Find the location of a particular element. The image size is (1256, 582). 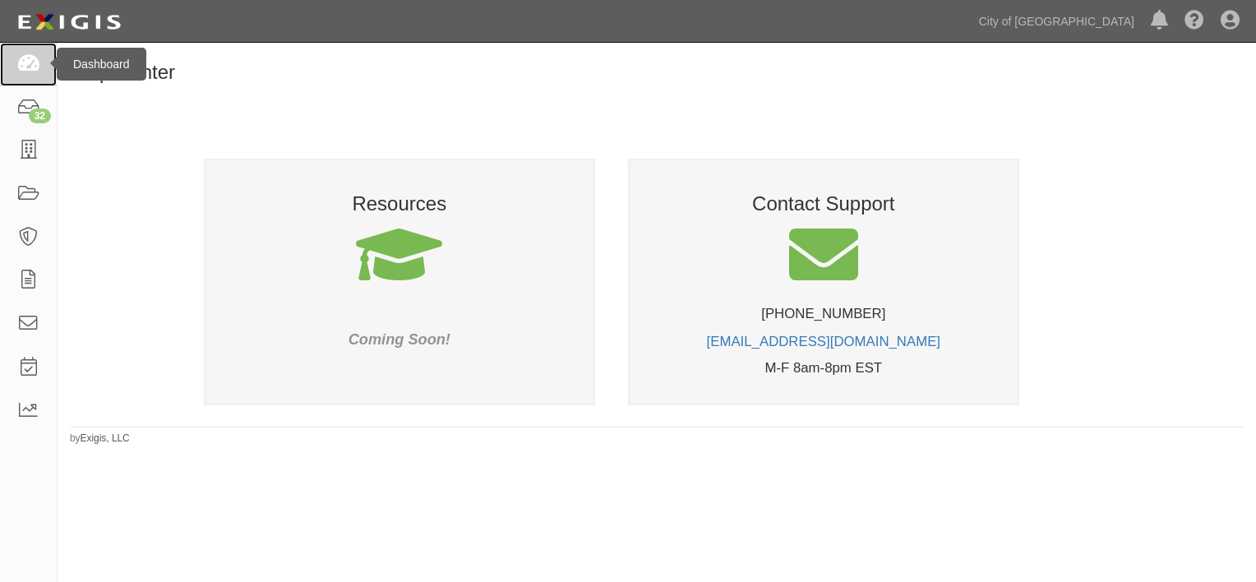

h1: Help Center is located at coordinates (657, 72).